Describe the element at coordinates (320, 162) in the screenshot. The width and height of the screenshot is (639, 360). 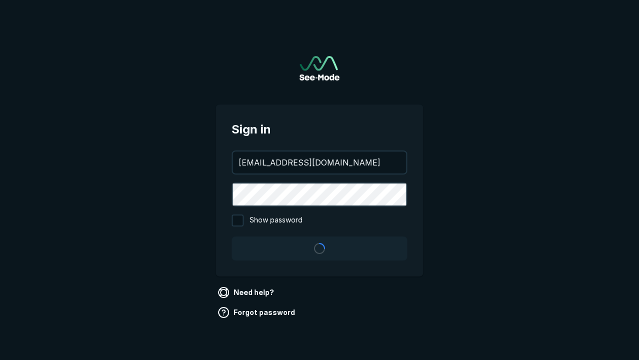
I see `input: your@email.com` at that location.